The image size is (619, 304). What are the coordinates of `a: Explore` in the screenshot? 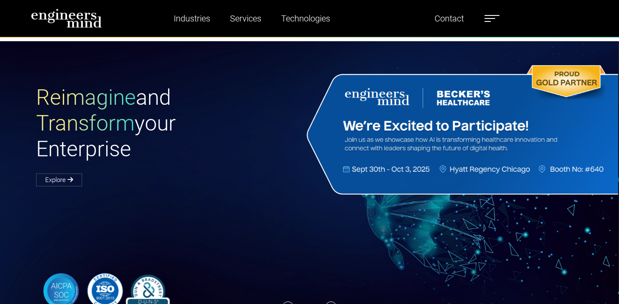 It's located at (59, 180).